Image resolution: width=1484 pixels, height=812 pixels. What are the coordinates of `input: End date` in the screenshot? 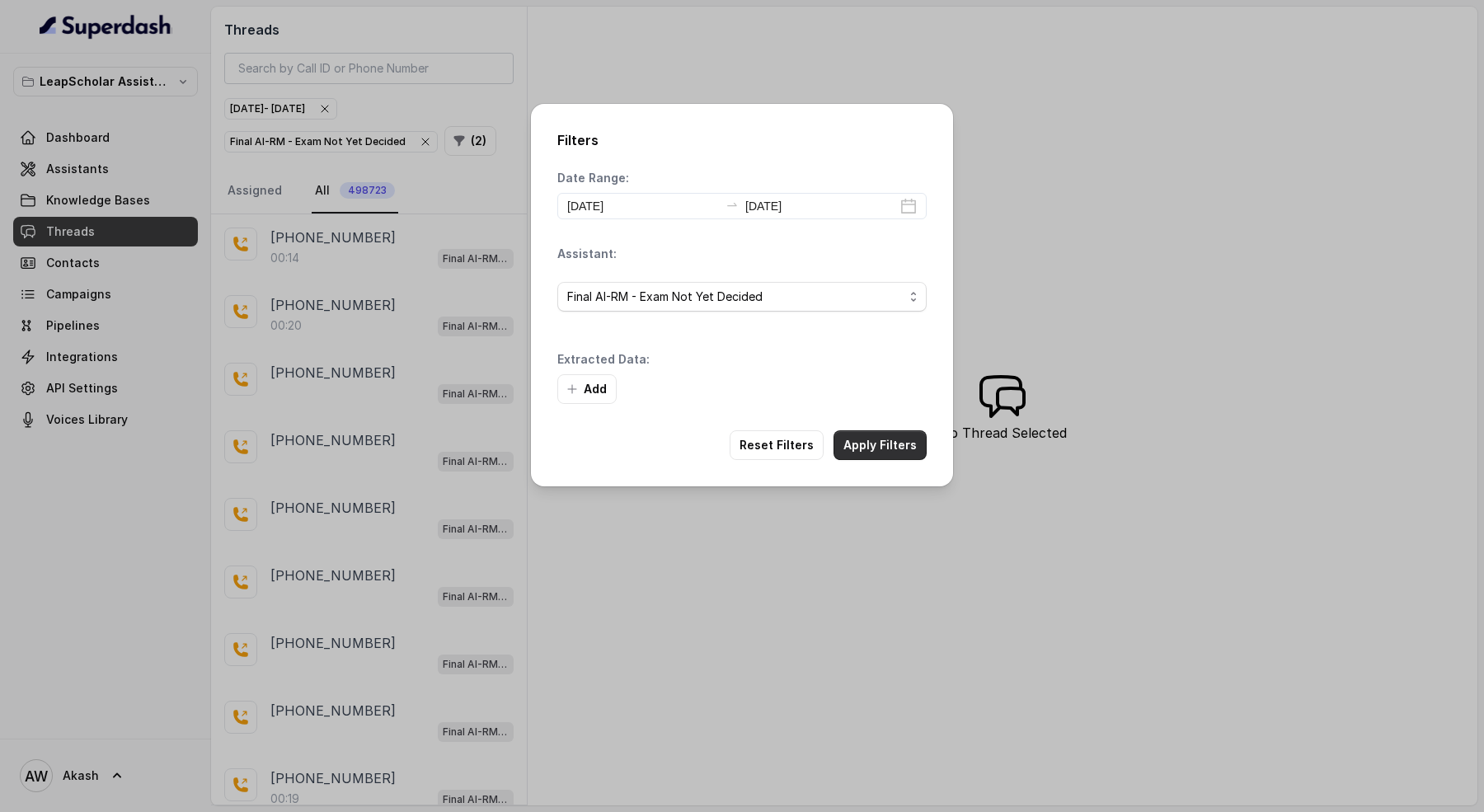 It's located at (821, 206).